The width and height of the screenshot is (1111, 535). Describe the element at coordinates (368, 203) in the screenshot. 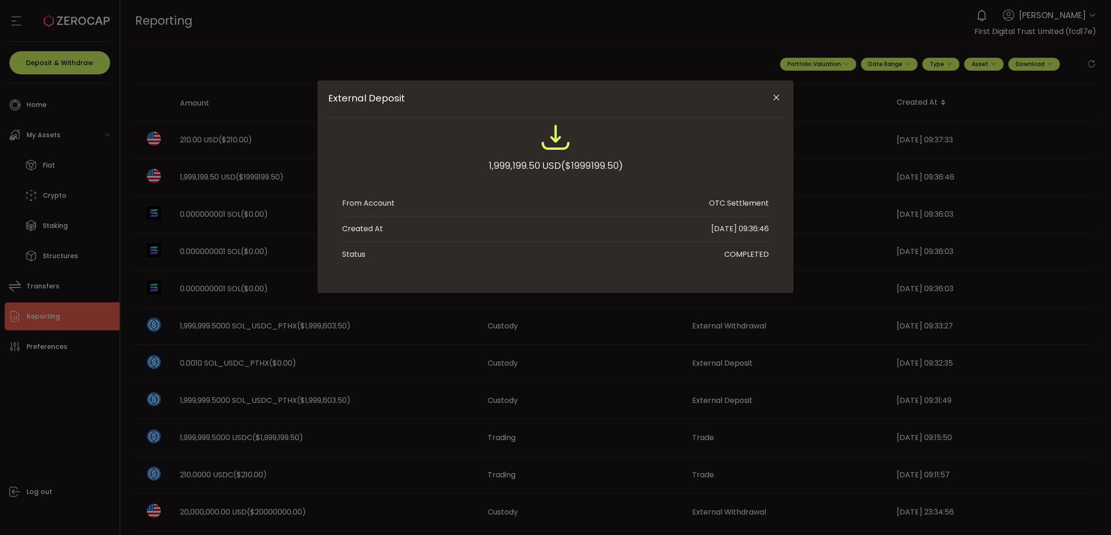

I see `div: From Account` at that location.